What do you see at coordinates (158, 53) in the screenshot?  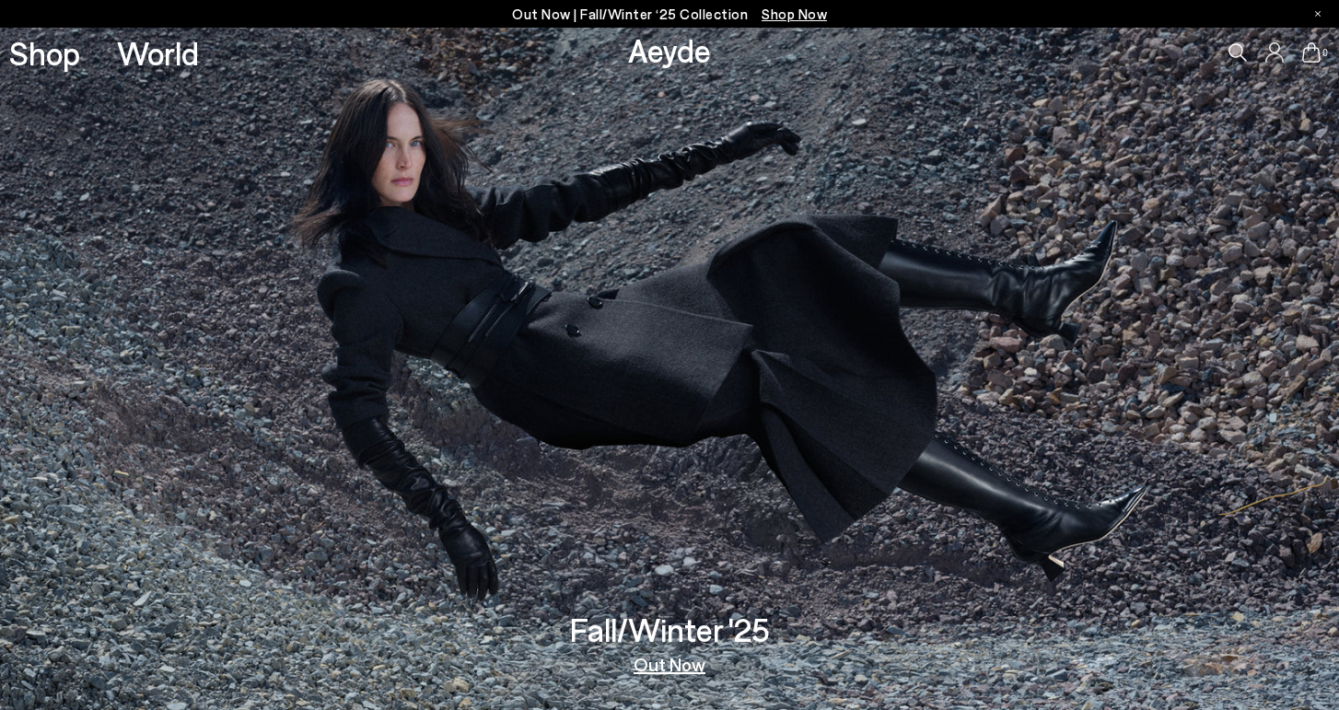 I see `a: World` at bounding box center [158, 53].